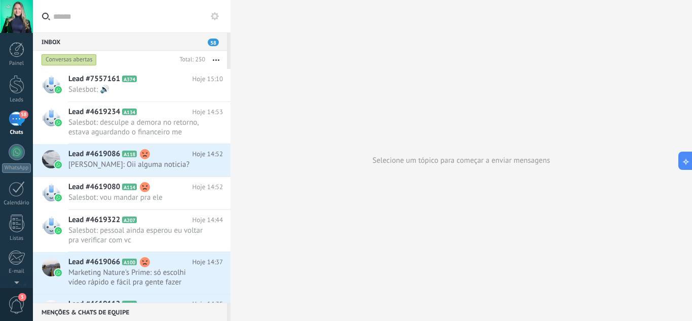 This screenshot has width=692, height=321. What do you see at coordinates (216, 60) in the screenshot?
I see `button: Mais` at bounding box center [216, 60].